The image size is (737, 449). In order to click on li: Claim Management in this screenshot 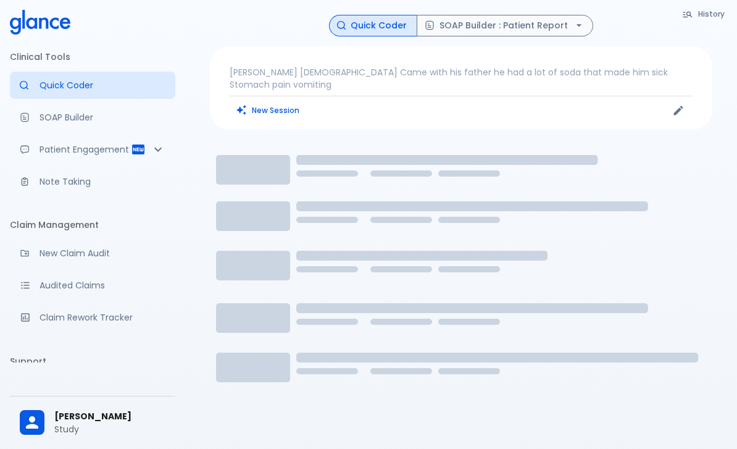, I will do `click(93, 225)`.